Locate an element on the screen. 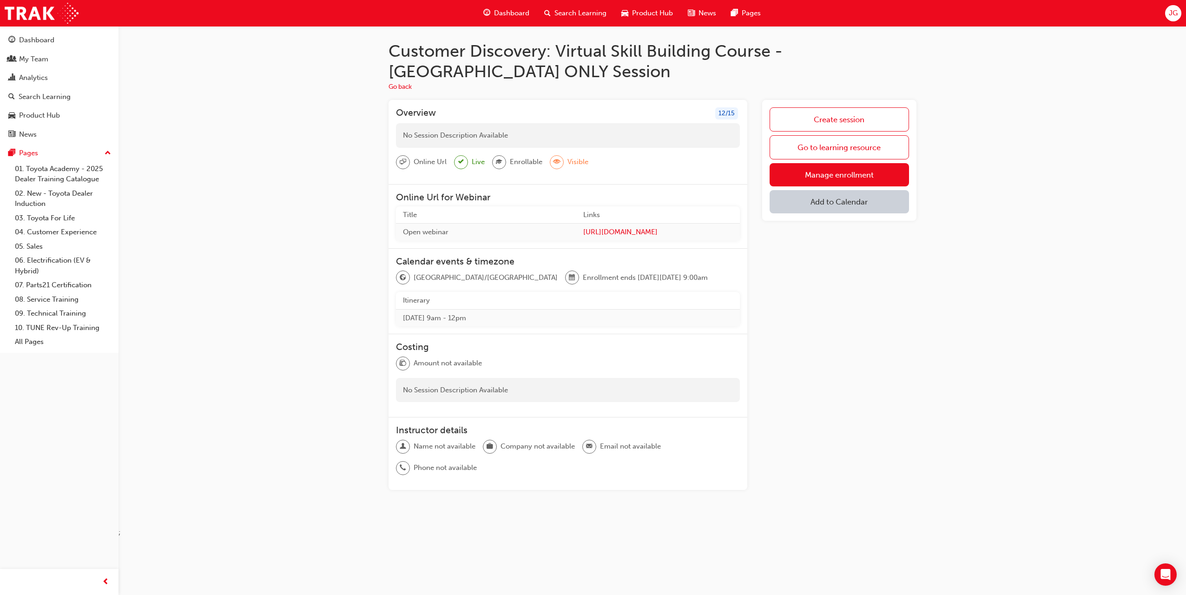 Image resolution: width=1186 pixels, height=595 pixels. span: Online Url is located at coordinates (430, 162).